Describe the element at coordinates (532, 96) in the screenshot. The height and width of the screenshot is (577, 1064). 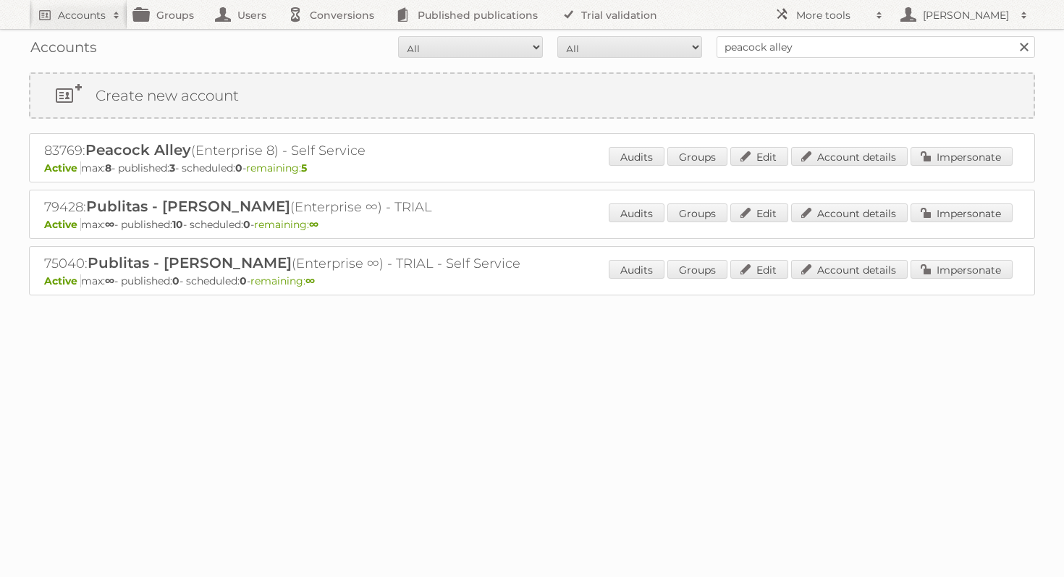
I see `a: Create new account` at that location.